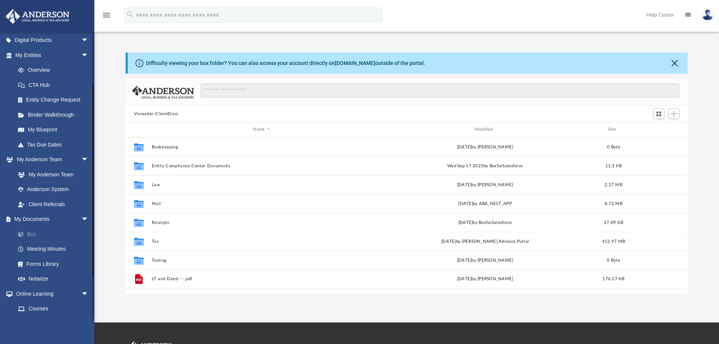 The image size is (719, 344). Describe the element at coordinates (51, 160) in the screenshot. I see `a: My Anderson Teamarrow_drop_down` at that location.